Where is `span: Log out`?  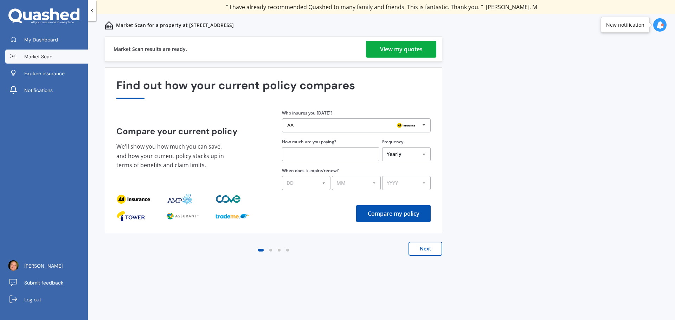 span: Log out is located at coordinates (33, 300).